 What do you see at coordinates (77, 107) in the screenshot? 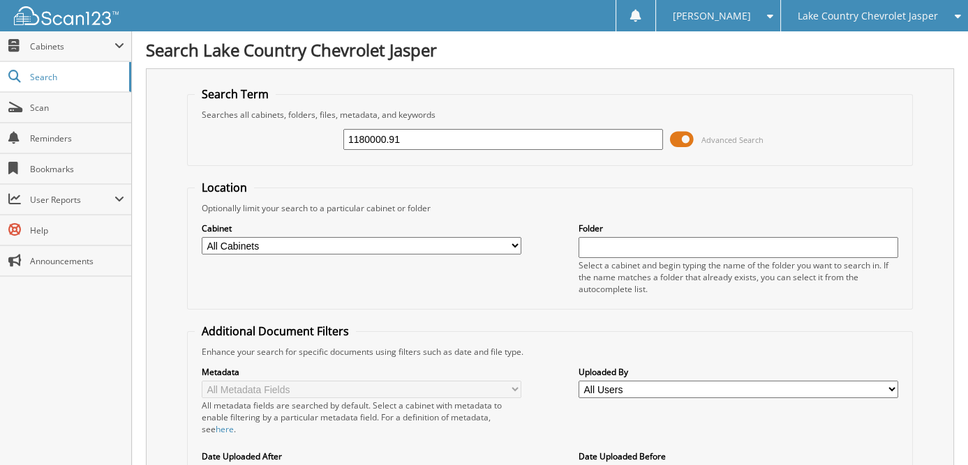
I see `span: Scan` at bounding box center [77, 107].